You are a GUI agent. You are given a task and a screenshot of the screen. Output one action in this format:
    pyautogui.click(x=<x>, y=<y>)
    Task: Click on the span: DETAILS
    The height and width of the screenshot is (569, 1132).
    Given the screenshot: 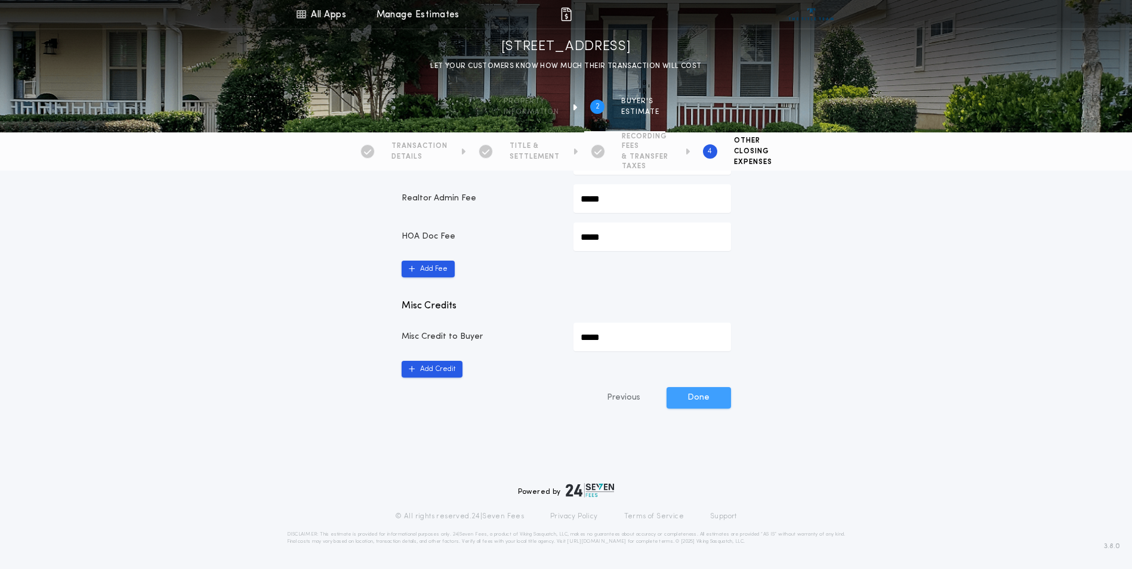 What is the action you would take?
    pyautogui.click(x=420, y=157)
    